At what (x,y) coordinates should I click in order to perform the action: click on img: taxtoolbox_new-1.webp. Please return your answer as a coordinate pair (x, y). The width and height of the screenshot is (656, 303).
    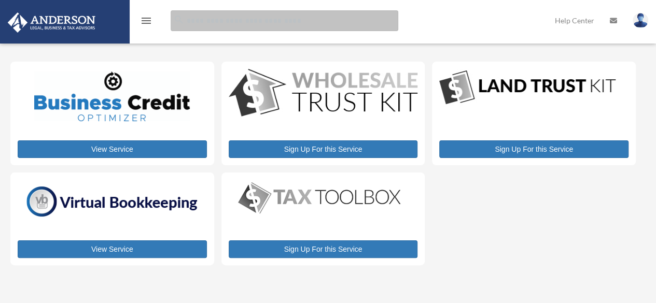
    Looking at the image, I should click on (319, 198).